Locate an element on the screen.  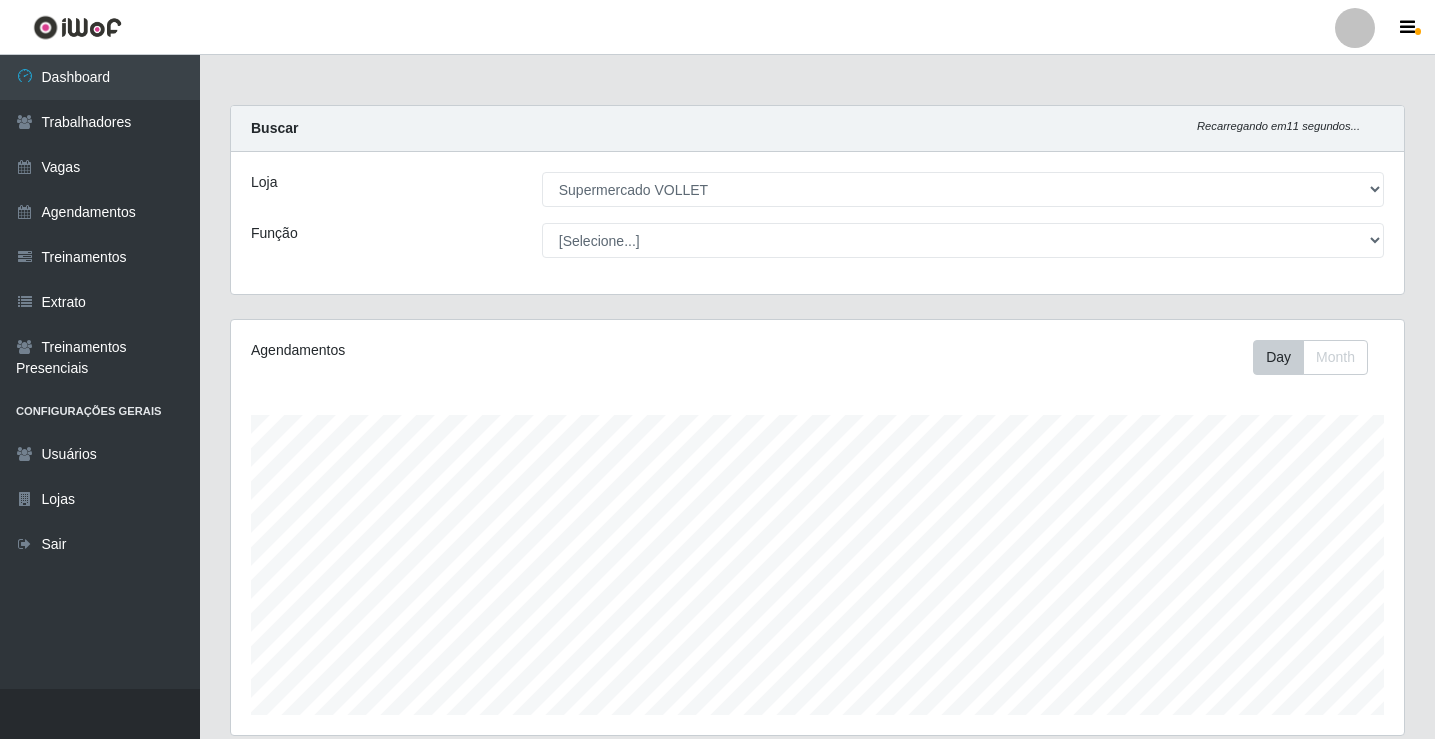
div: First group is located at coordinates (1310, 357).